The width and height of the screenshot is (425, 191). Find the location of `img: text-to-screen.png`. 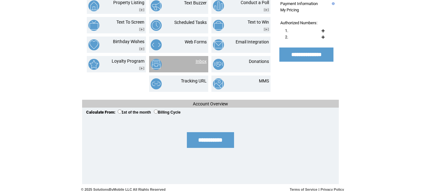

img: text-to-screen.png is located at coordinates (94, 25).